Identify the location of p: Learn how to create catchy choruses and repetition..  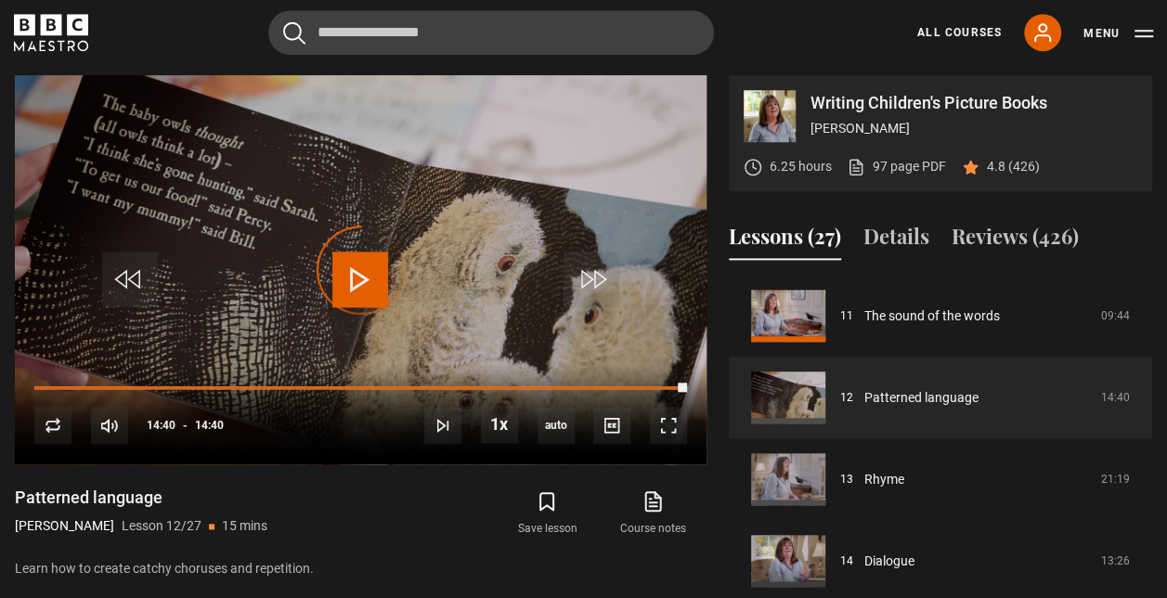
(360, 568).